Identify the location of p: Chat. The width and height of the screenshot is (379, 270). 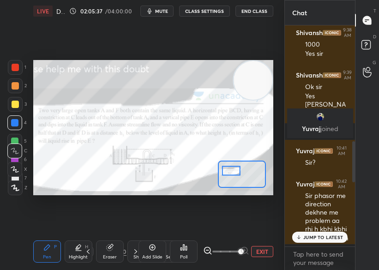
(300, 12).